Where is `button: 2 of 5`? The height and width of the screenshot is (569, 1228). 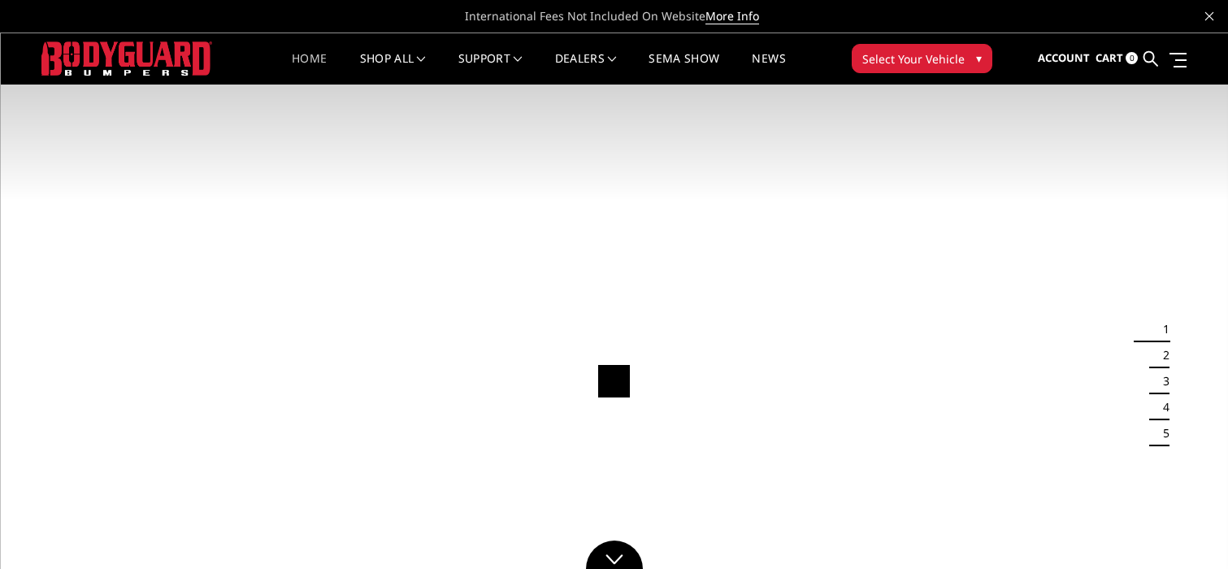
button: 2 of 5 is located at coordinates (1162, 355).